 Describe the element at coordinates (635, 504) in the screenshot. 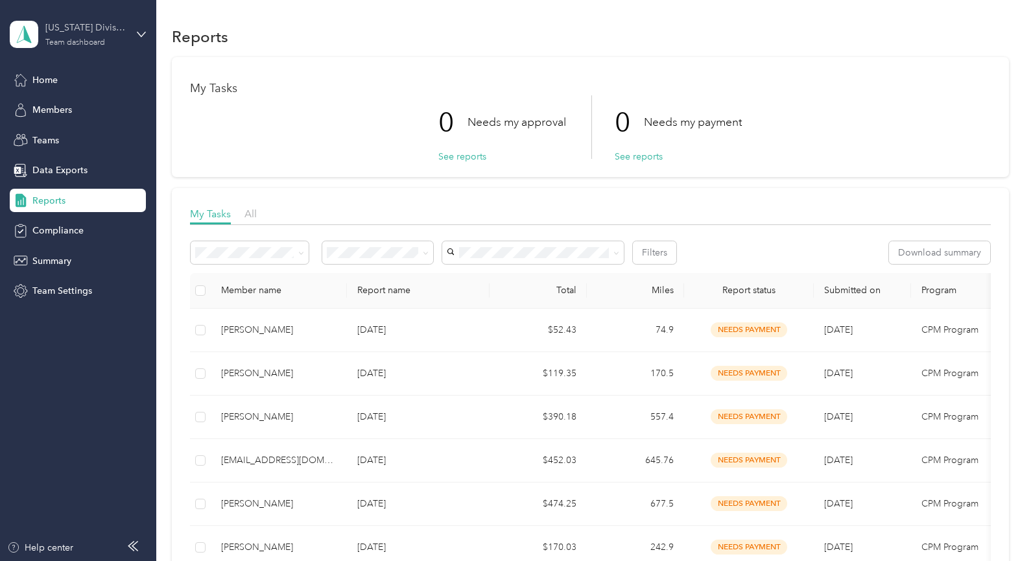

I see `td: 677.5` at that location.